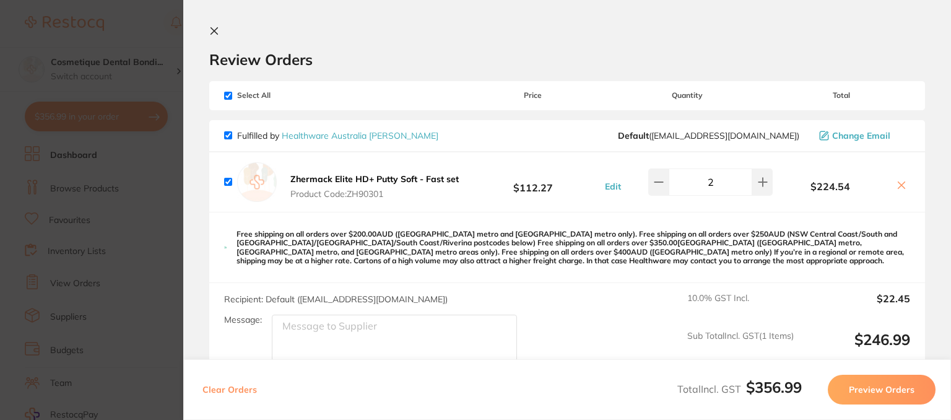 This screenshot has height=420, width=951. Describe the element at coordinates (337, 136) in the screenshot. I see `p: Fulfilled by` at that location.